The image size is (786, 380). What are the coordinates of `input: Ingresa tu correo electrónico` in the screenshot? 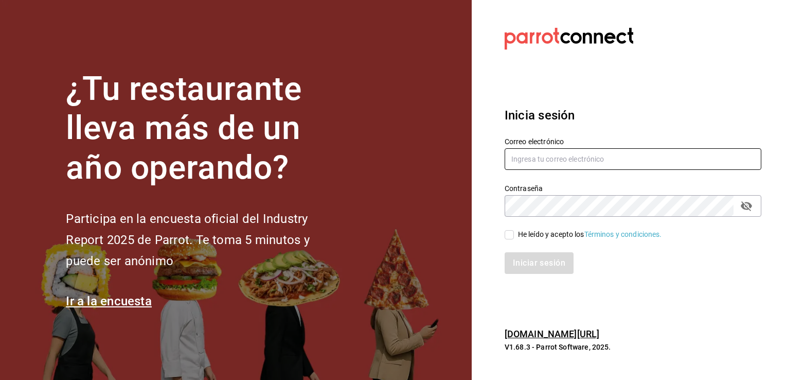 It's located at (633, 159).